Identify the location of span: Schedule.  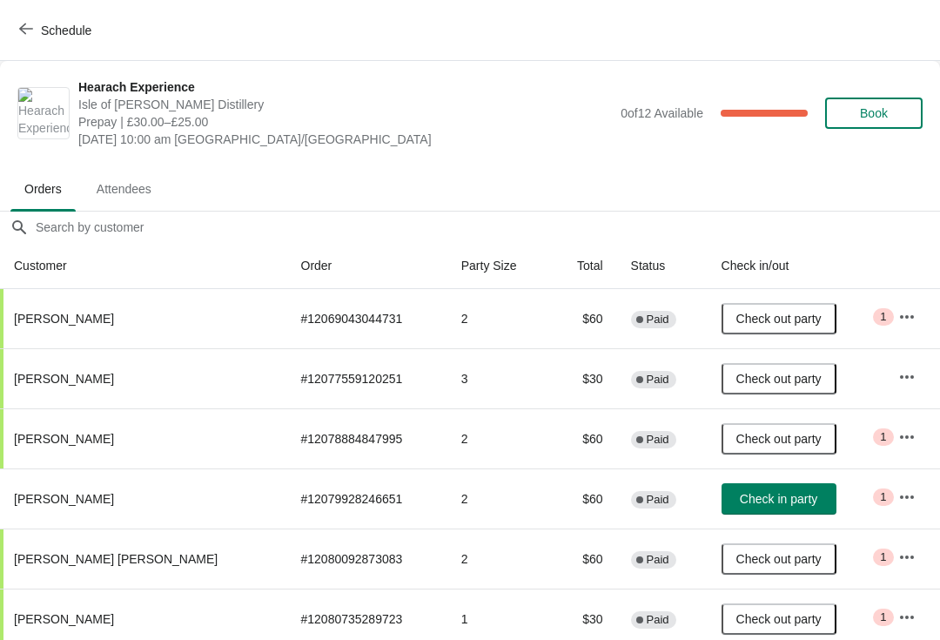
(66, 30).